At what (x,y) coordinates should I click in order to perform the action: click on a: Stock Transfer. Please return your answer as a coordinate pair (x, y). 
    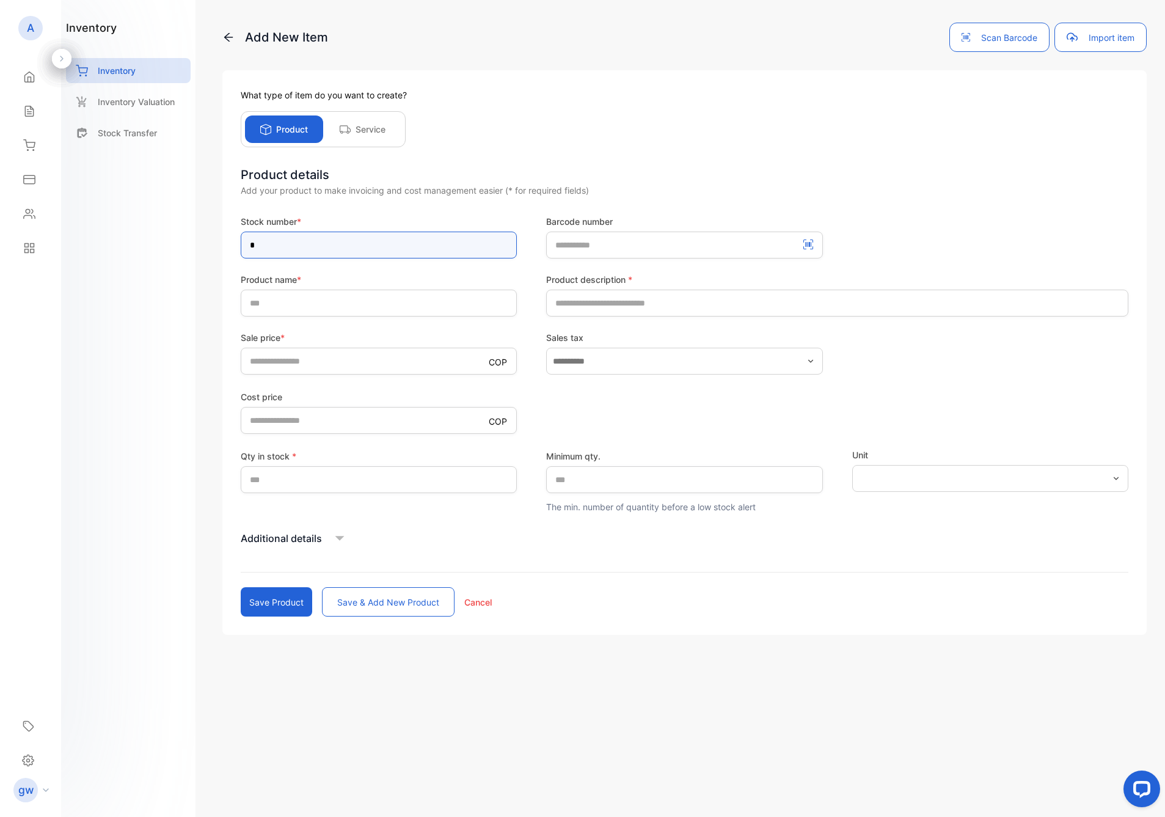
    Looking at the image, I should click on (128, 133).